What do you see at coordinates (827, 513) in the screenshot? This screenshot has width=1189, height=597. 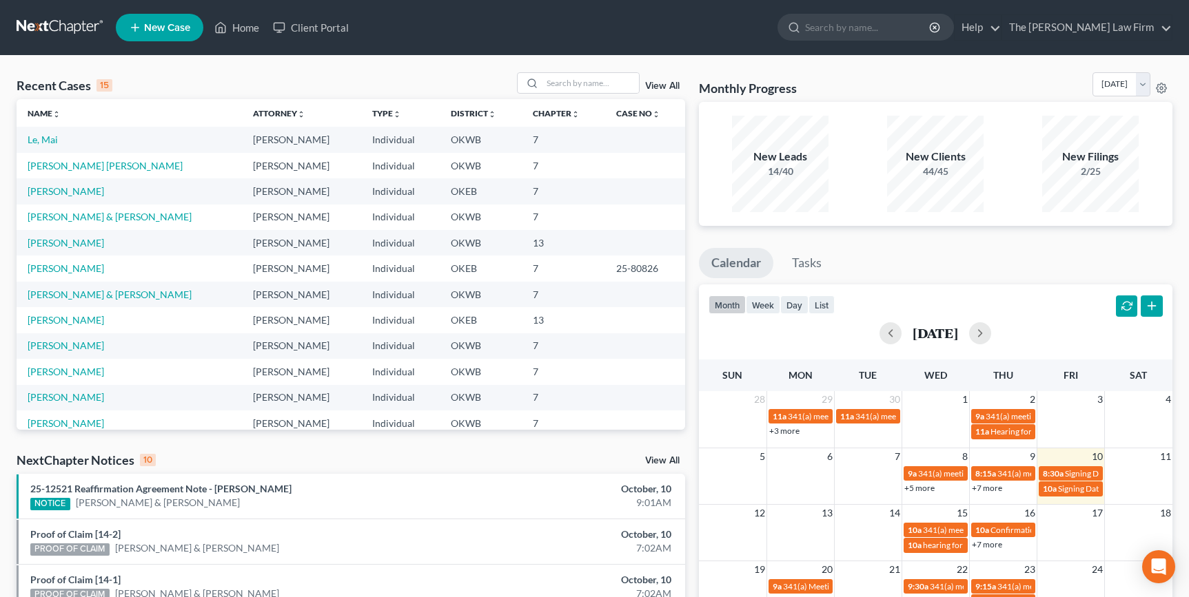 I see `span: 13` at bounding box center [827, 513].